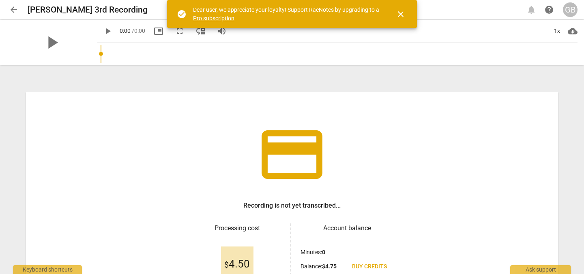 The height and width of the screenshot is (274, 584). I want to click on span: picture_in_picture, so click(158, 31).